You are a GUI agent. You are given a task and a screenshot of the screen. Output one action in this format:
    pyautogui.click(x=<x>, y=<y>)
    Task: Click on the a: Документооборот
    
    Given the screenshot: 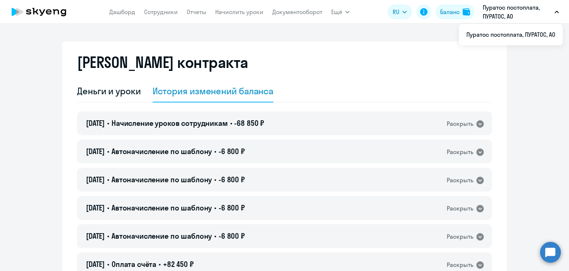 What is the action you would take?
    pyautogui.click(x=297, y=12)
    